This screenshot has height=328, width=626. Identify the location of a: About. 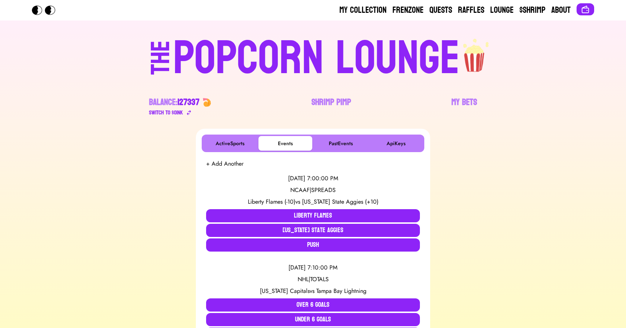
(561, 10).